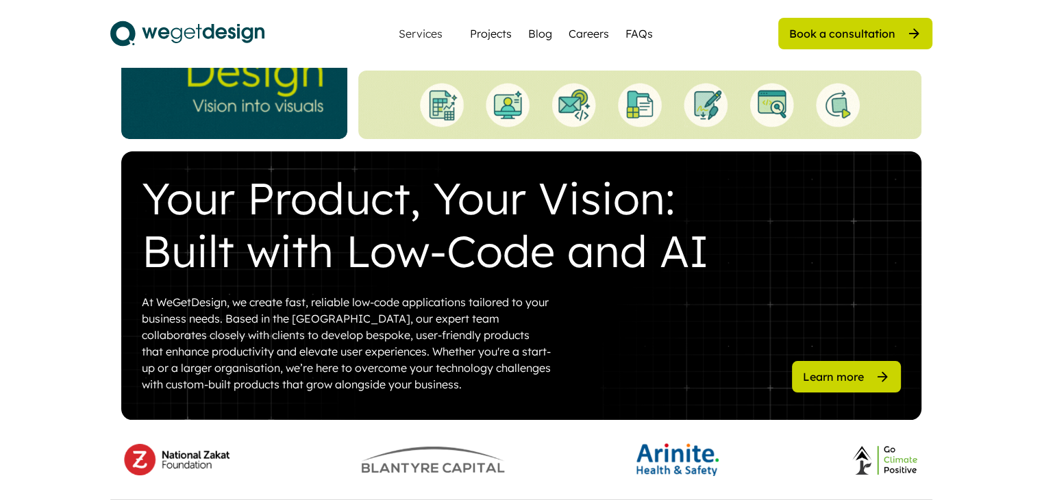 Image resolution: width=1042 pixels, height=500 pixels. What do you see at coordinates (588, 34) in the screenshot?
I see `a: Careers` at bounding box center [588, 34].